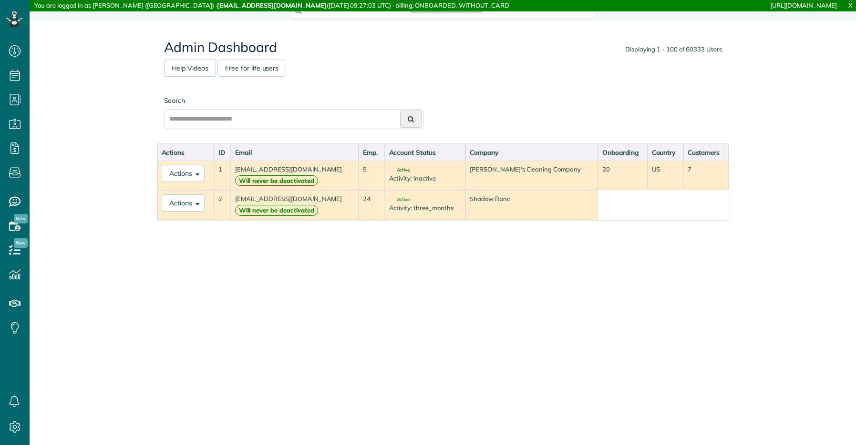 This screenshot has height=445, width=856. What do you see at coordinates (665, 176) in the screenshot?
I see `td: US` at bounding box center [665, 176].